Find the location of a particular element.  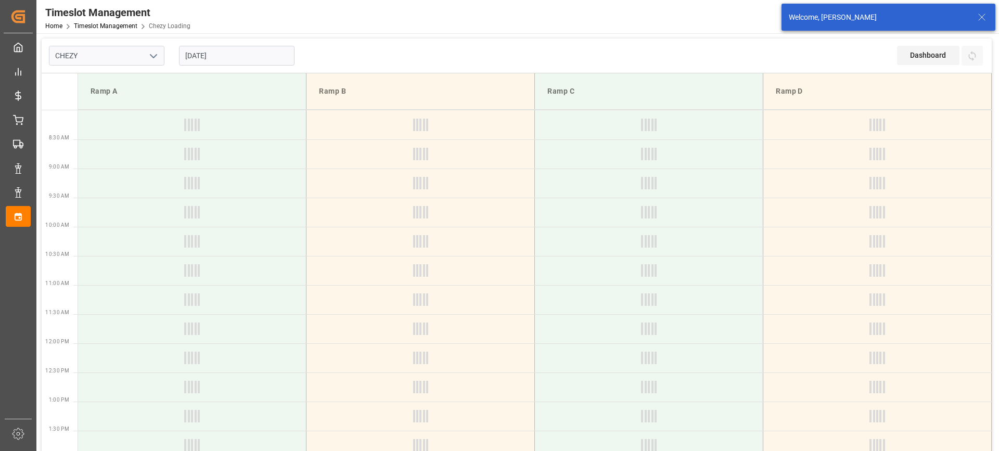

a: Home is located at coordinates (54, 26).